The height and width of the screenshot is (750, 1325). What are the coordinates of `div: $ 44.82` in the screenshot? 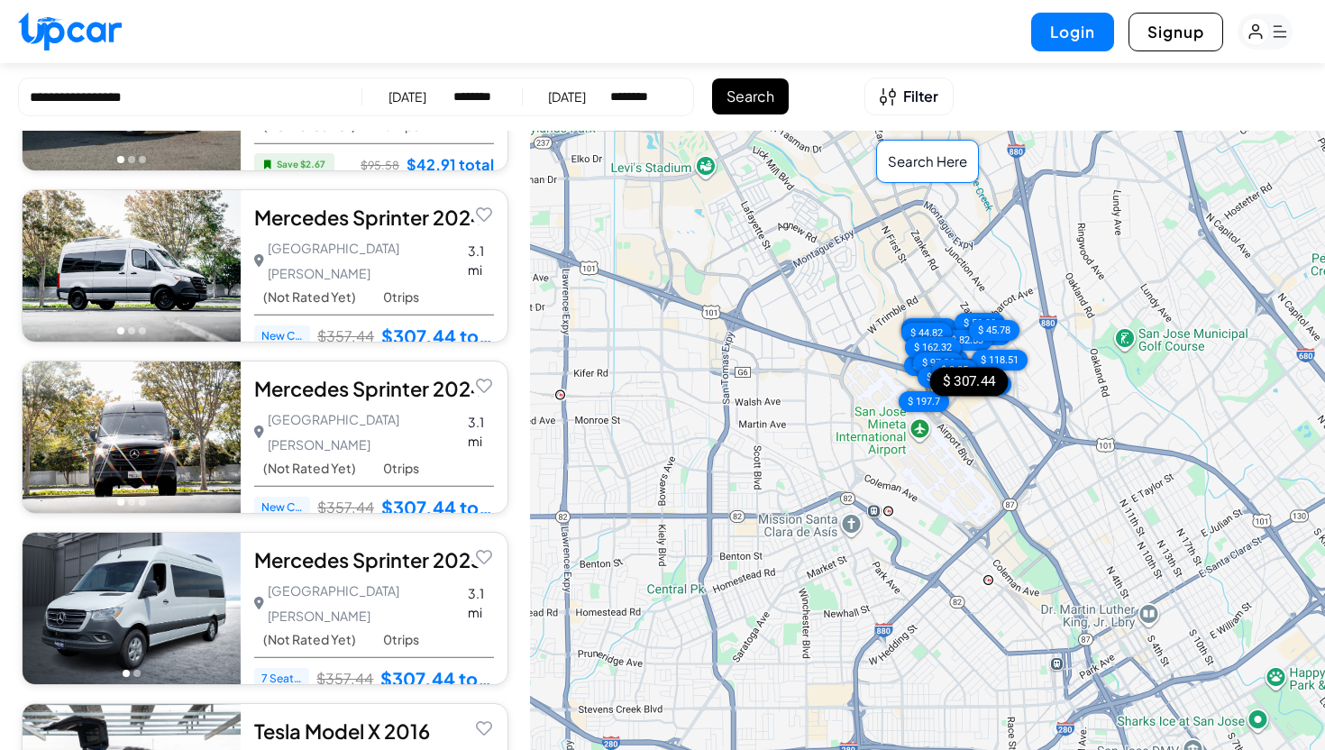 It's located at (927, 332).